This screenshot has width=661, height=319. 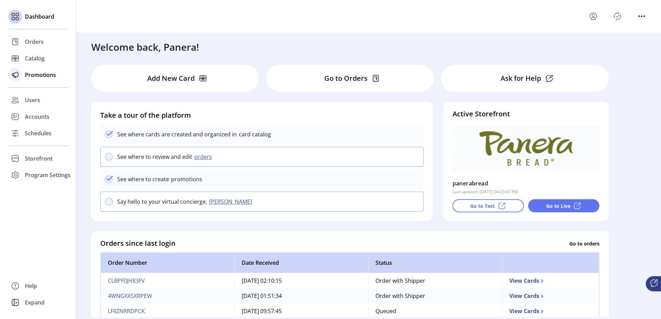 What do you see at coordinates (138, 244) in the screenshot?
I see `h4: Orders since last login` at bounding box center [138, 244].